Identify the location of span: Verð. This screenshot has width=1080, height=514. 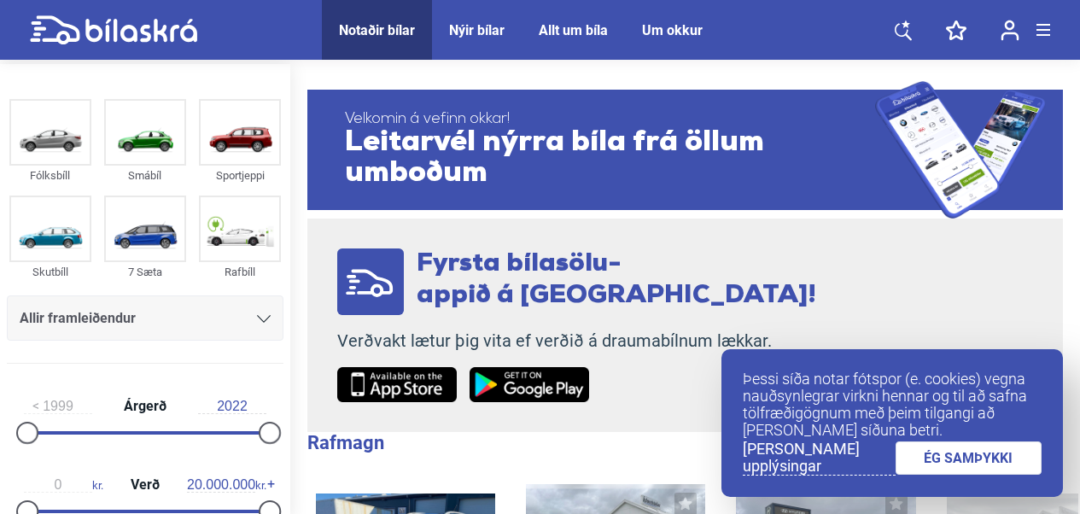
(145, 485).